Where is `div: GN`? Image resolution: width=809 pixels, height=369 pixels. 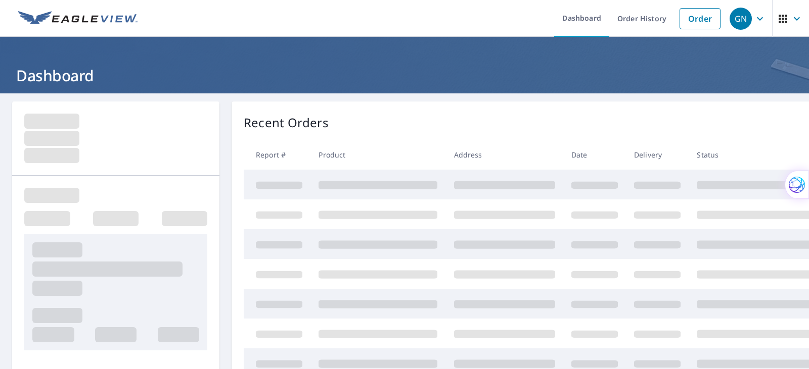 div: GN is located at coordinates (740, 19).